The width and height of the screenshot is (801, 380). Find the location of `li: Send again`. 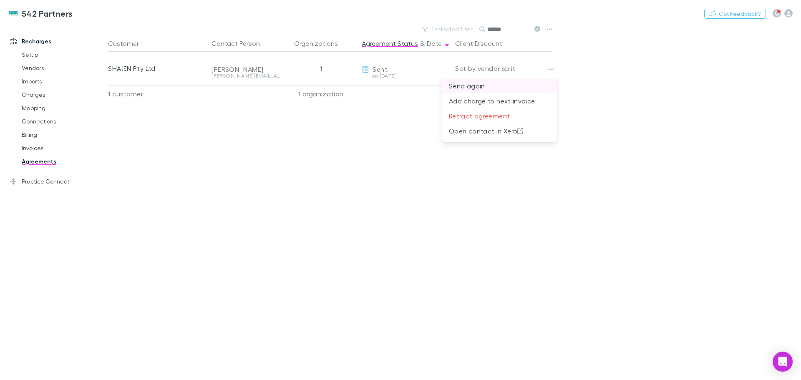

li: Send again is located at coordinates (499, 86).